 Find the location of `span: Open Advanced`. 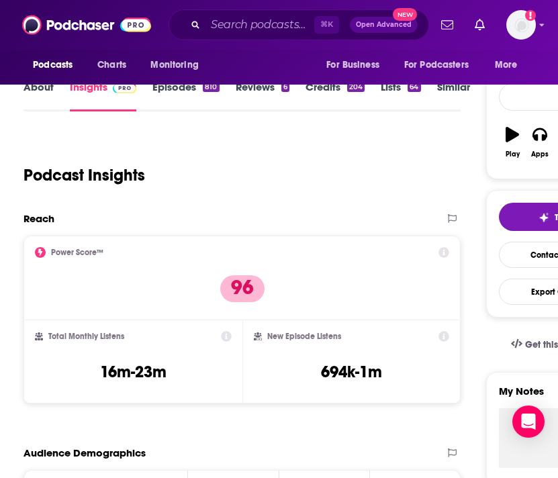

span: Open Advanced is located at coordinates (383, 25).